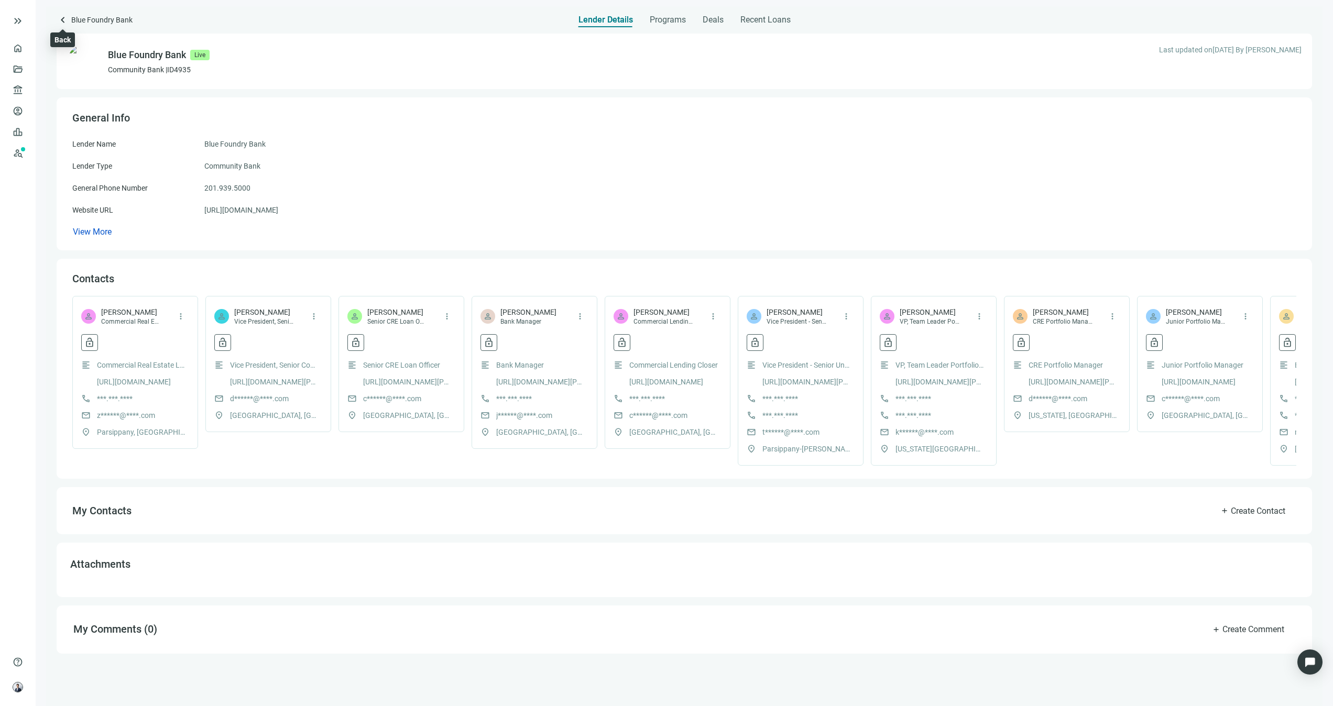 The height and width of the screenshot is (706, 1333). What do you see at coordinates (115, 629) in the screenshot?
I see `span: My Comments (0)` at bounding box center [115, 629].